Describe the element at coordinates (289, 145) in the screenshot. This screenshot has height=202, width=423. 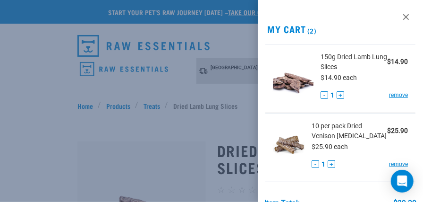
I see `img: Dried Venison Trachea` at that location.